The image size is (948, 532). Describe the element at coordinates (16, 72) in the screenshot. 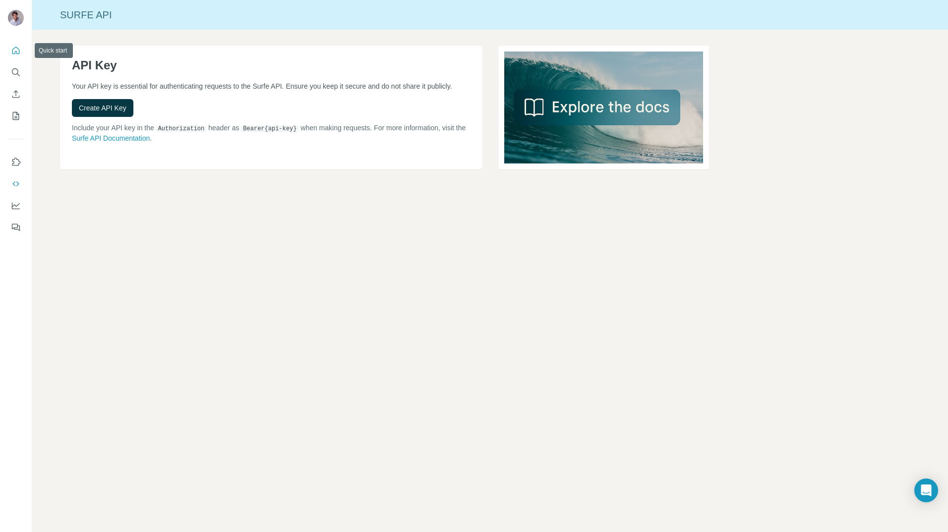

I see `button: Search` at that location.